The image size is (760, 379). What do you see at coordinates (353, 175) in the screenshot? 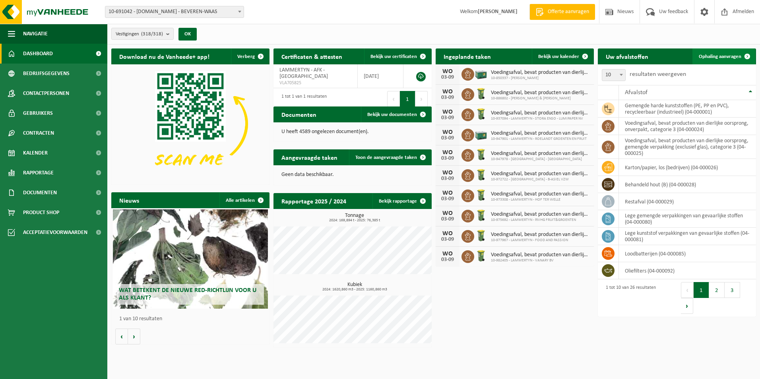
I see `p: Geen data beschikbaar.` at bounding box center [353, 175].